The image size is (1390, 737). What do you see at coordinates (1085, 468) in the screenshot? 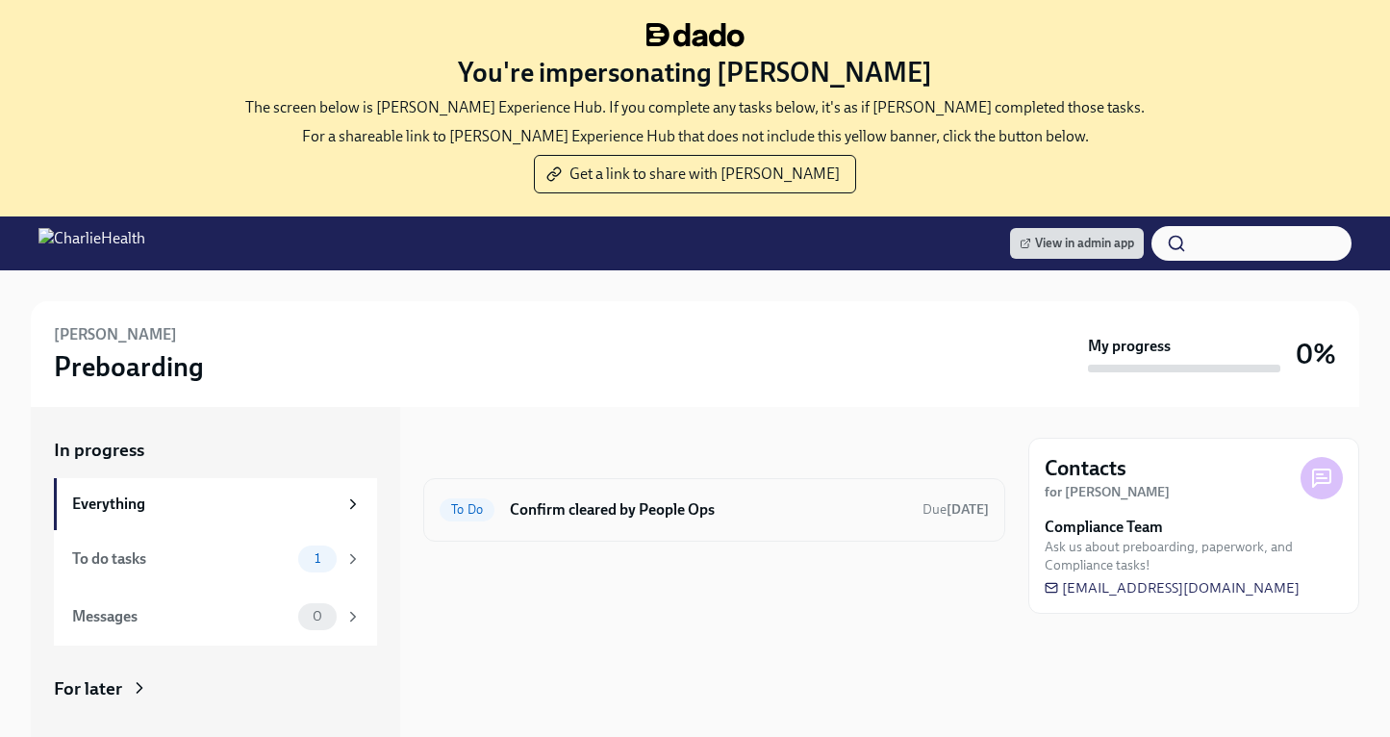
I see `h4: Contacts` at bounding box center [1085, 468].